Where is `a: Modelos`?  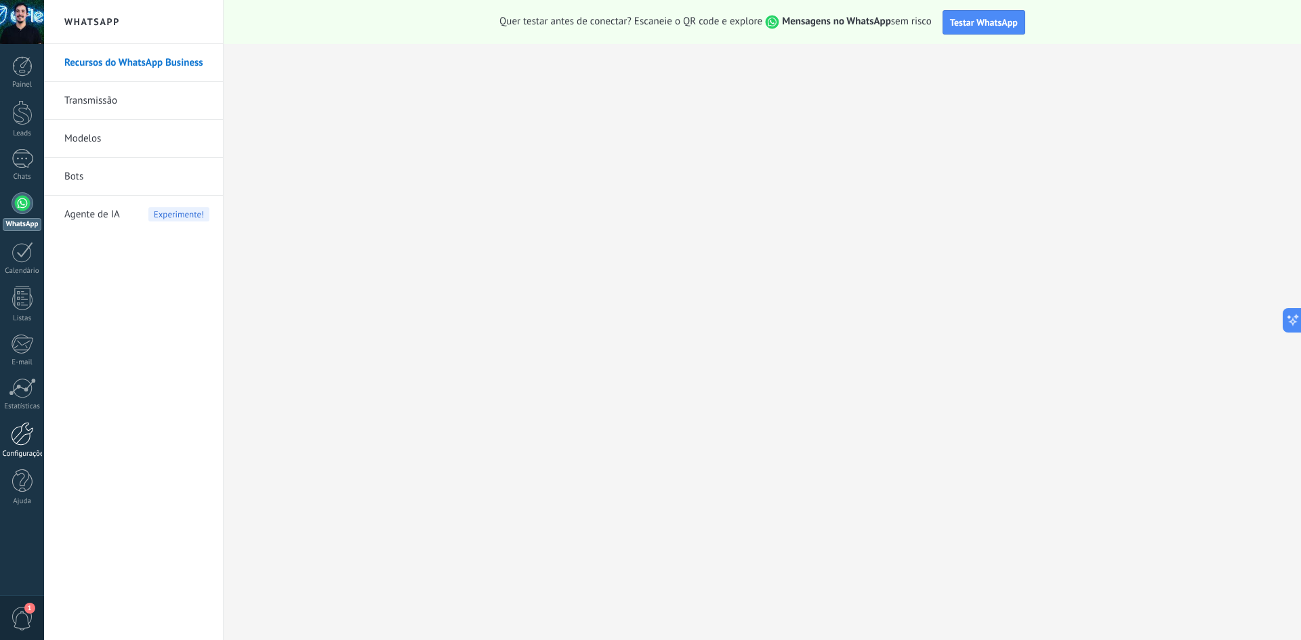
a: Modelos is located at coordinates (137, 139).